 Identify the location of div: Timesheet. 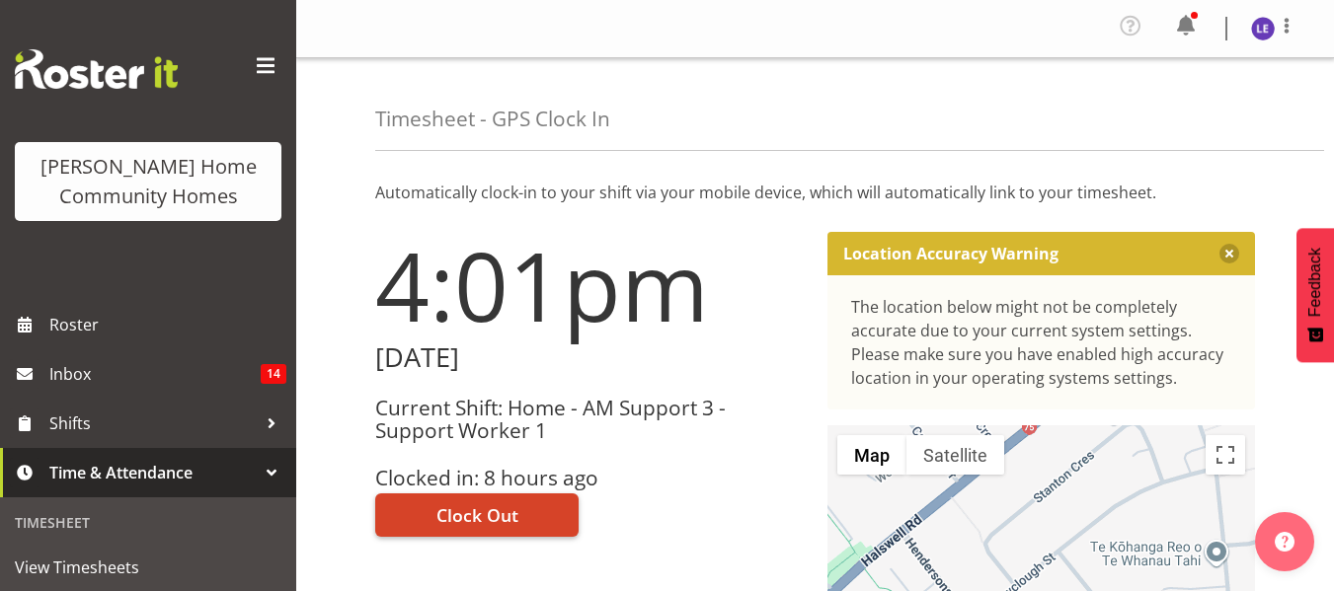
(148, 522).